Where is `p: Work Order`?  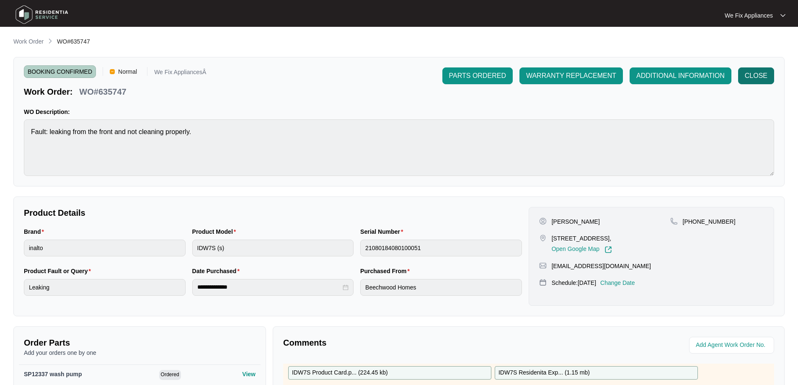
p: Work Order is located at coordinates (28, 41).